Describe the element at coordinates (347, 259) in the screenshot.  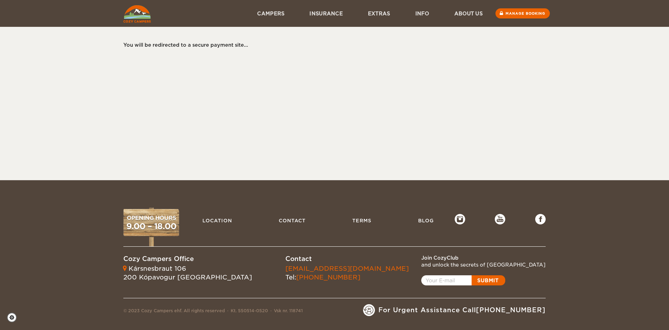
I see `div: Contact` at that location.